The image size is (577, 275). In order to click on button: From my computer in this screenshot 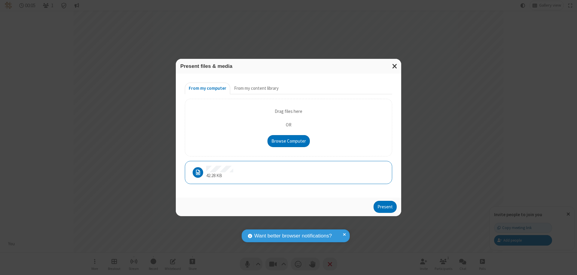, I will do `click(207, 89)`.